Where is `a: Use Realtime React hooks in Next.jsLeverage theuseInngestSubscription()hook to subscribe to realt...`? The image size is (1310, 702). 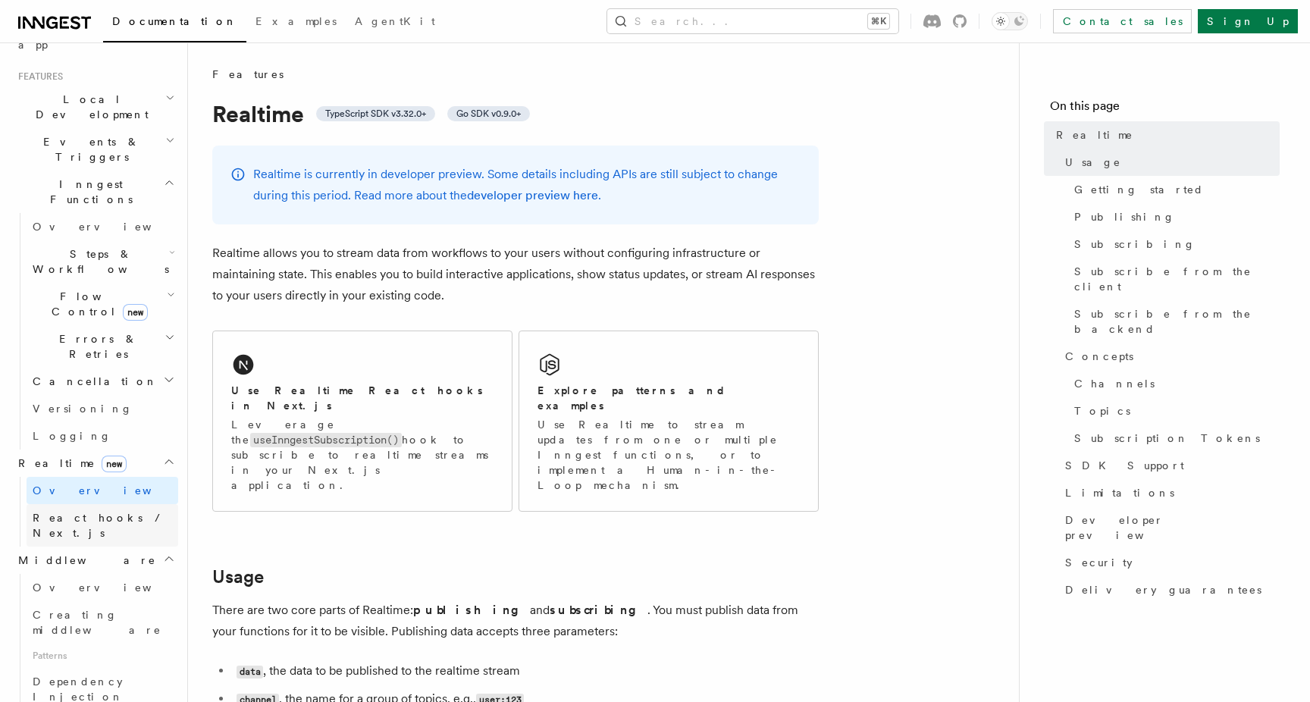 a: Use Realtime React hooks in Next.jsLeverage theuseInngestSubscription()hook to subscribe to realt... is located at coordinates (362, 421).